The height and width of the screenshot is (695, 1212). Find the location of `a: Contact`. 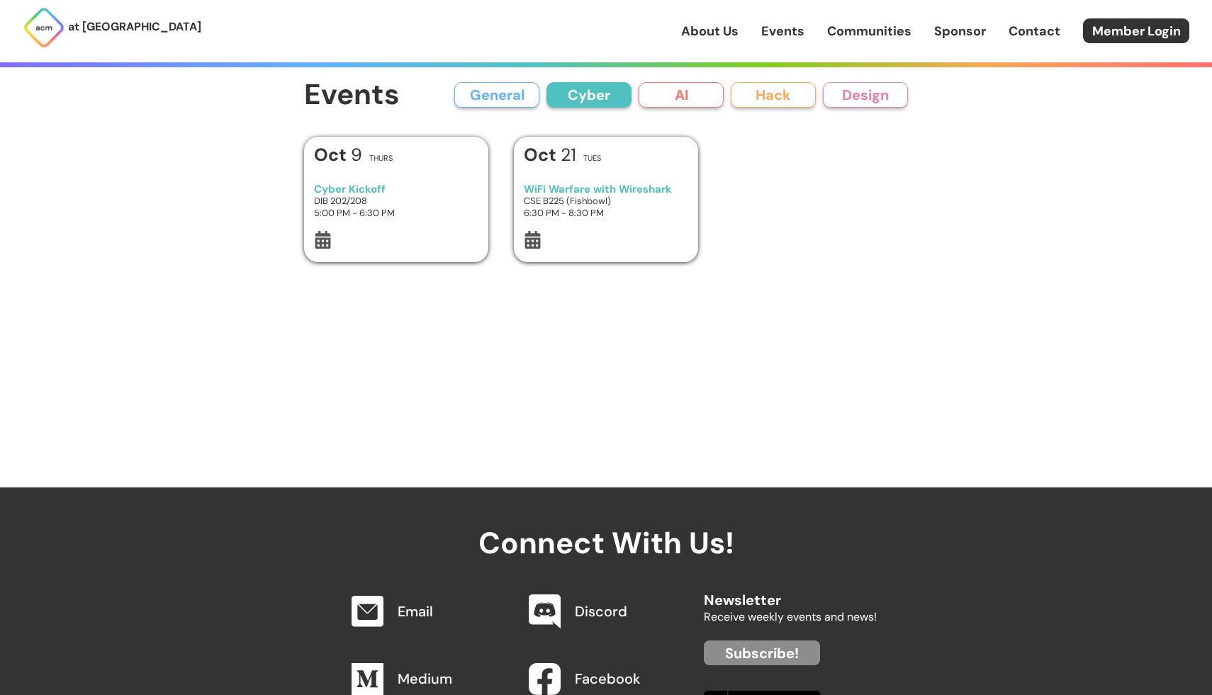

a: Contact is located at coordinates (1034, 31).